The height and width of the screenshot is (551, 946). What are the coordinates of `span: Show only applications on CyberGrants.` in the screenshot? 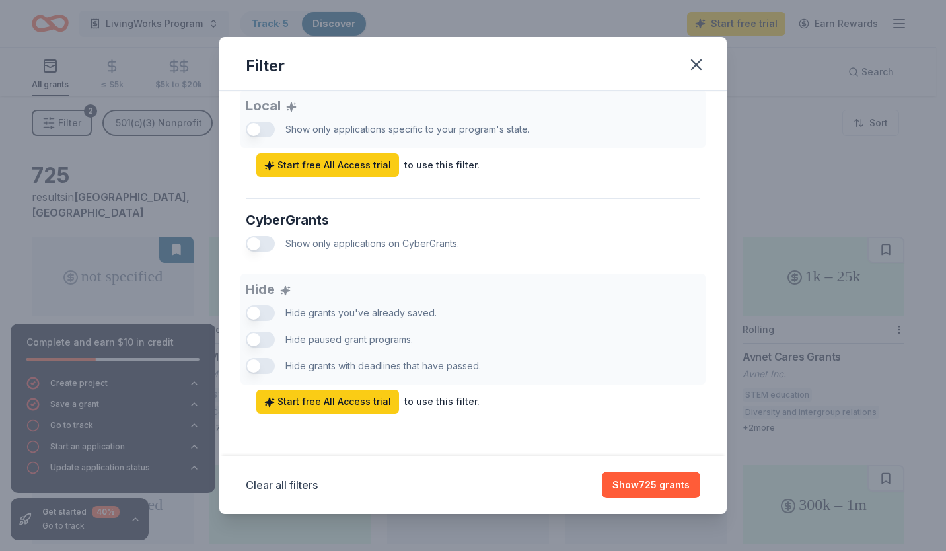 It's located at (372, 243).